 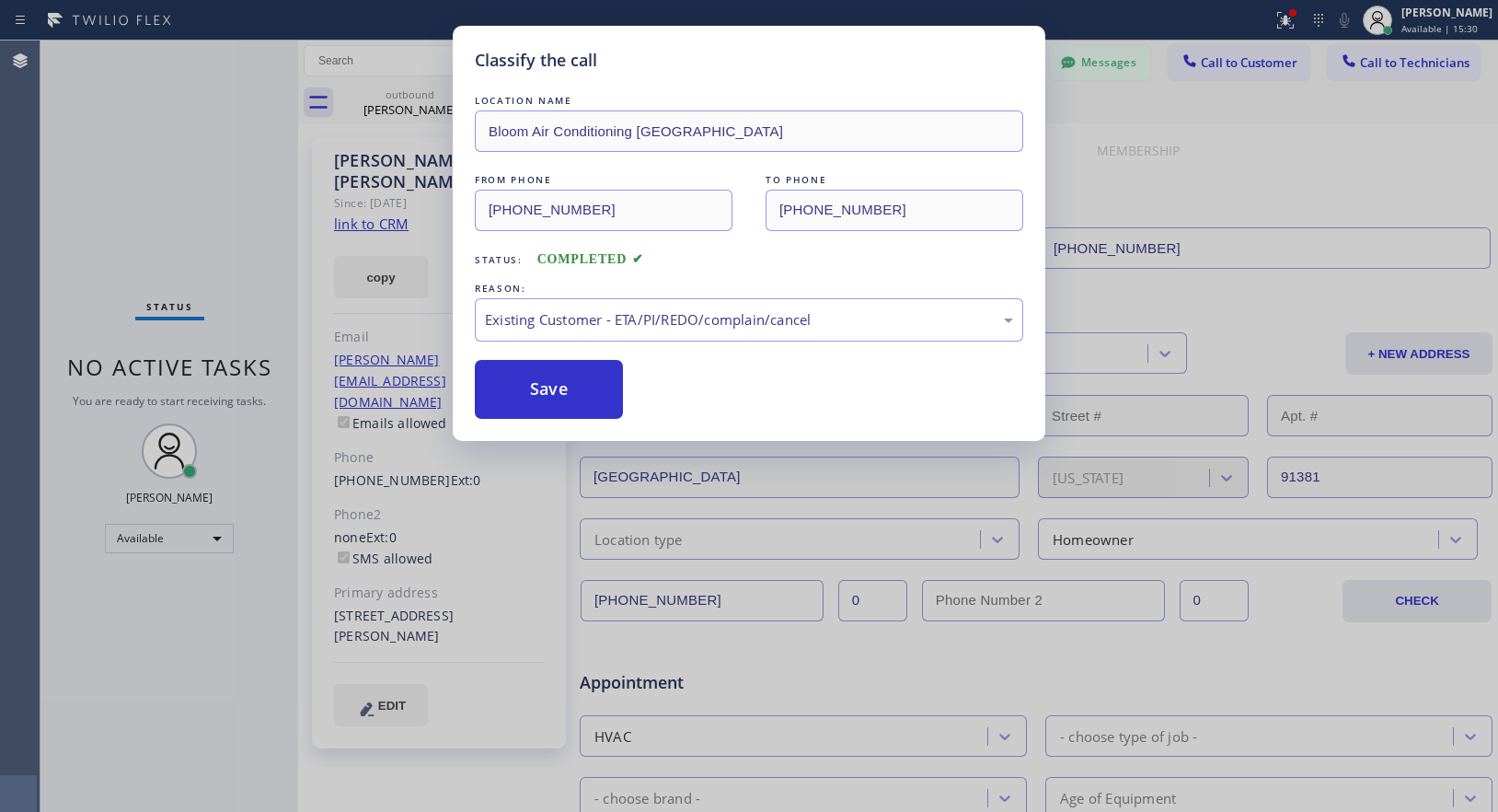 I want to click on div: LOCATION NAME, so click(x=749, y=100).